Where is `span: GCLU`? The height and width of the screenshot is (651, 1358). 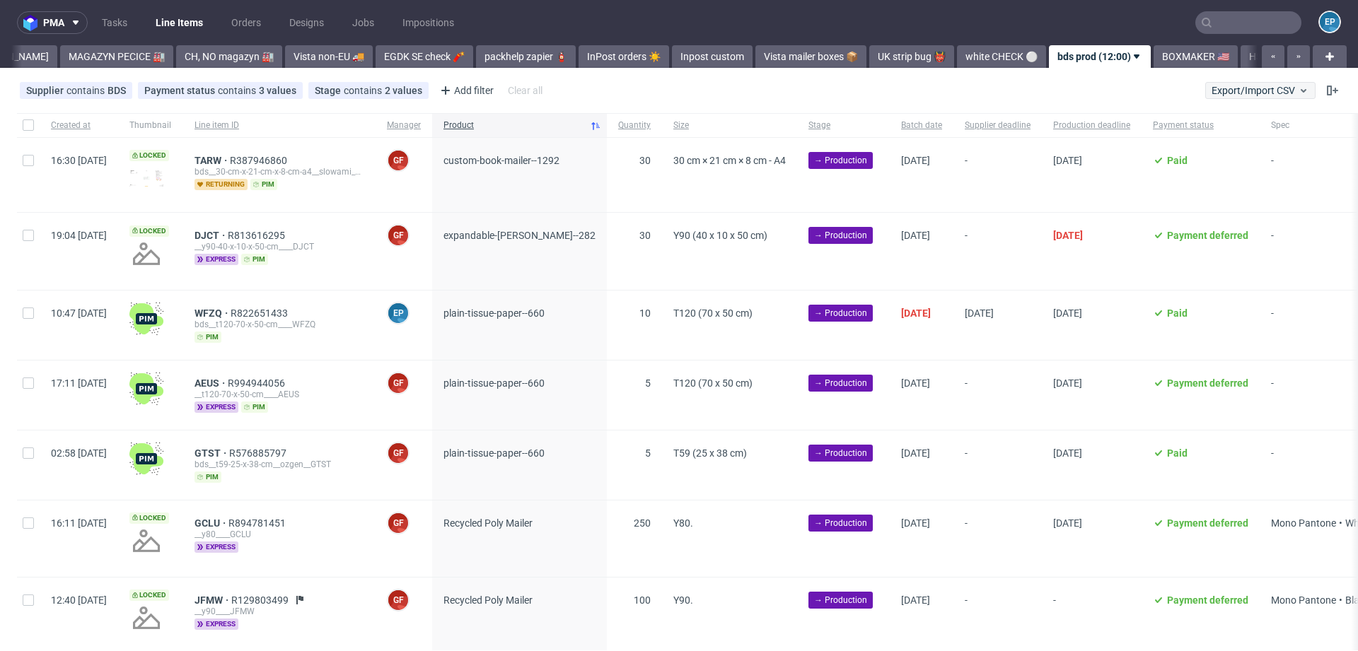 span: GCLU is located at coordinates (211, 523).